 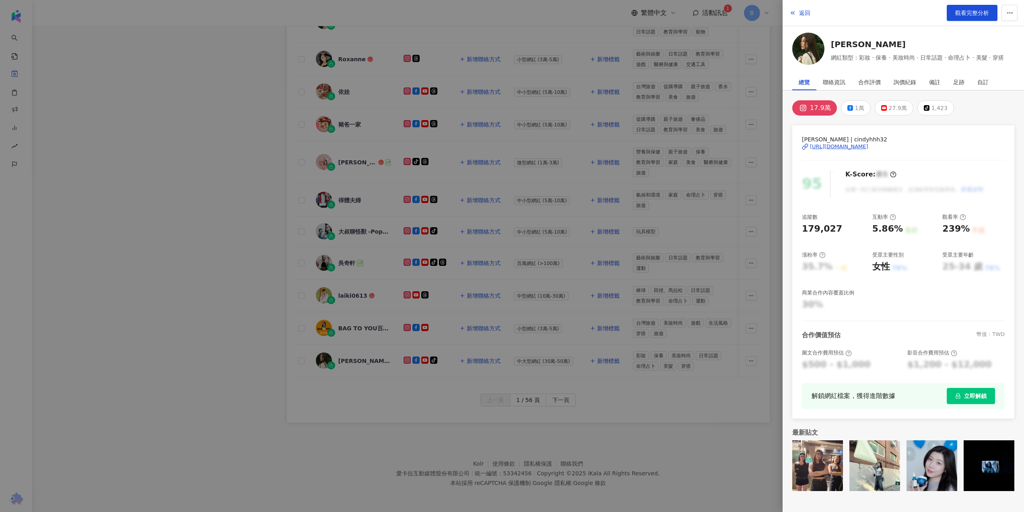 I want to click on div: 互動率, so click(x=884, y=217).